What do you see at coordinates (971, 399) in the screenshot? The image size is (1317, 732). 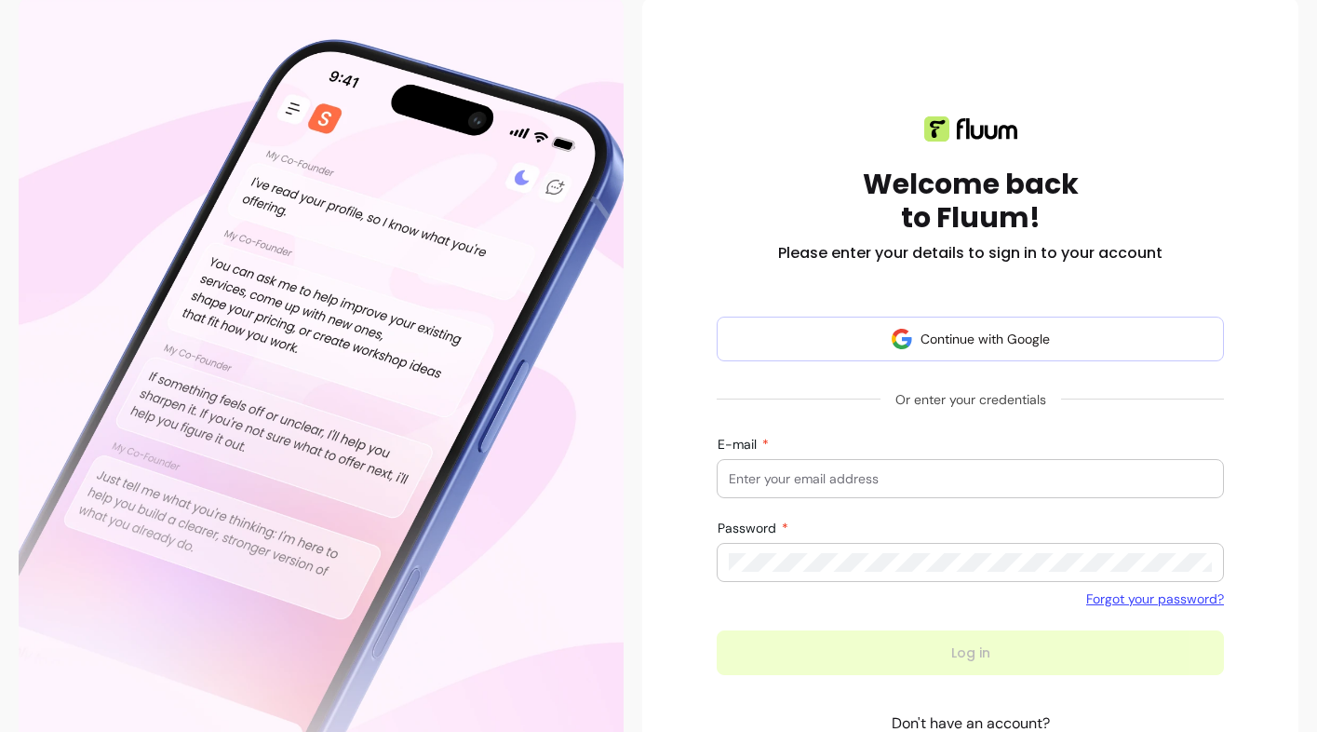 I see `span: Or enter your credentials` at bounding box center [971, 399].